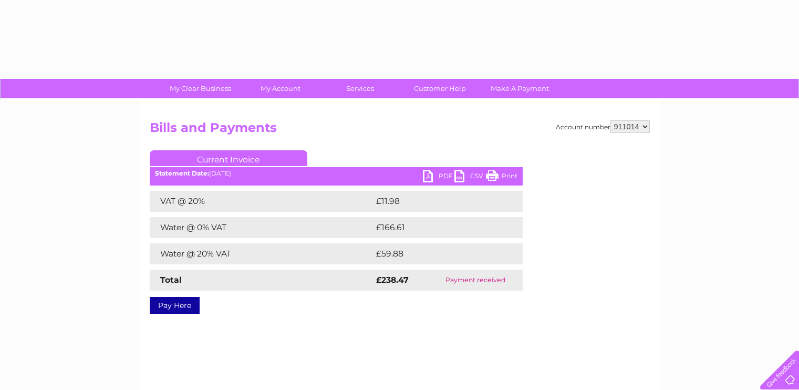  I want to click on a: My Account, so click(280, 88).